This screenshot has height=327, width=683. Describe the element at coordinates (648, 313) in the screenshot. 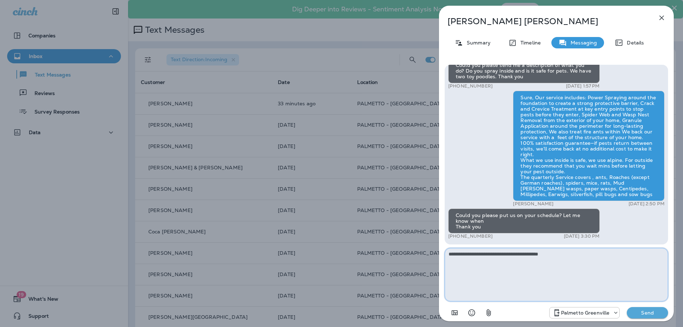

I see `button: Send` at that location.